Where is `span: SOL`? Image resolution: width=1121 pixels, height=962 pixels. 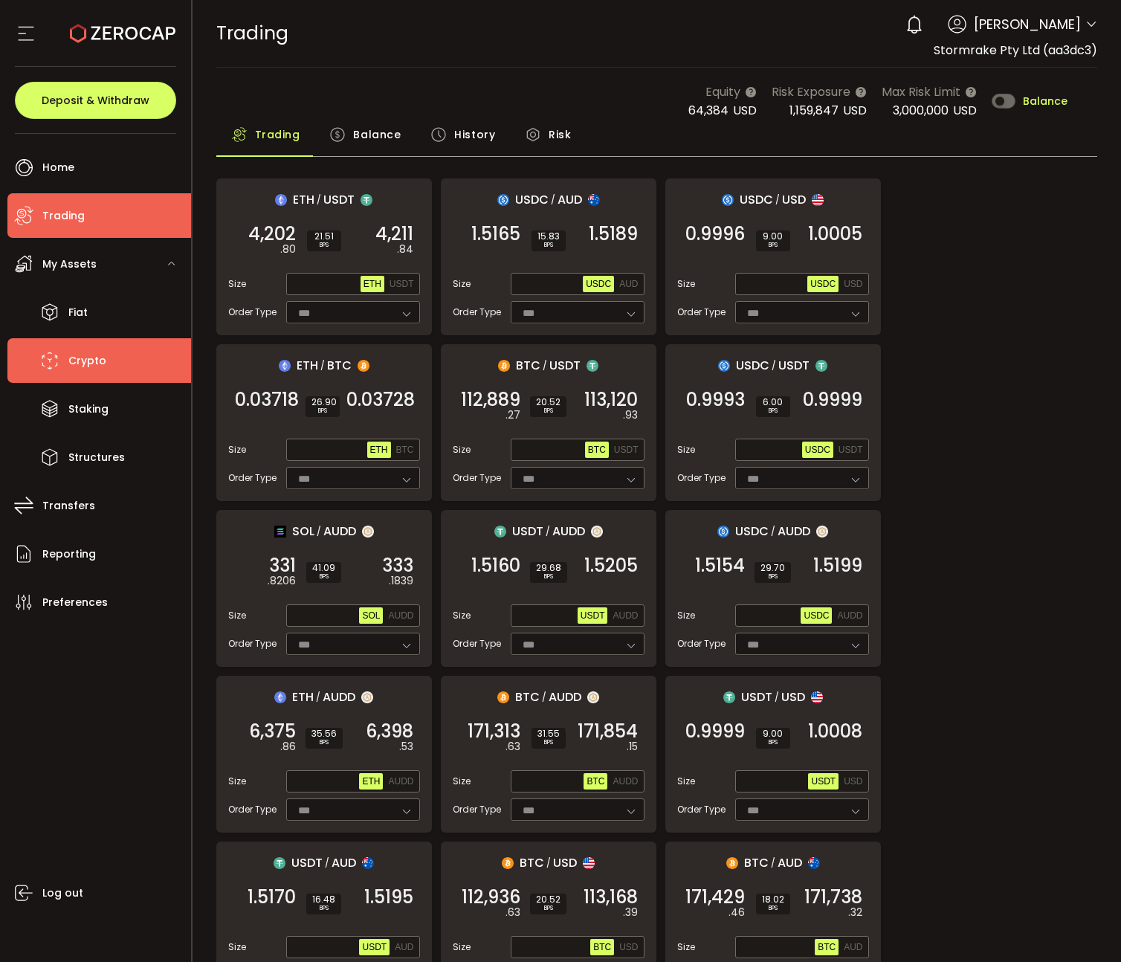
span: SOL is located at coordinates (371, 615).